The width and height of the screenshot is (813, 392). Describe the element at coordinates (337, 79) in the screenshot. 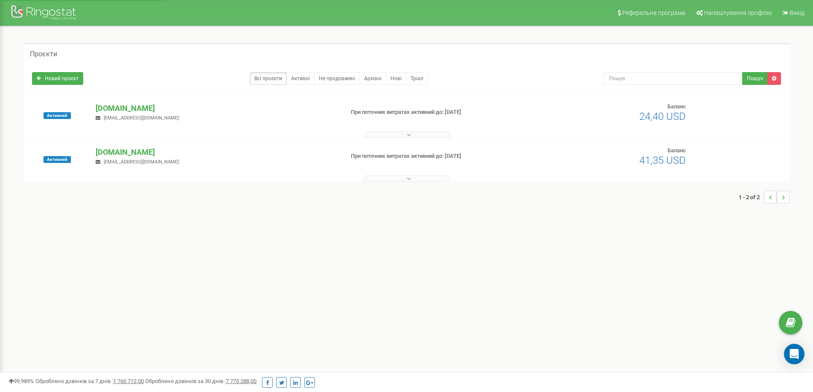

I see `a: Не продовжені` at that location.